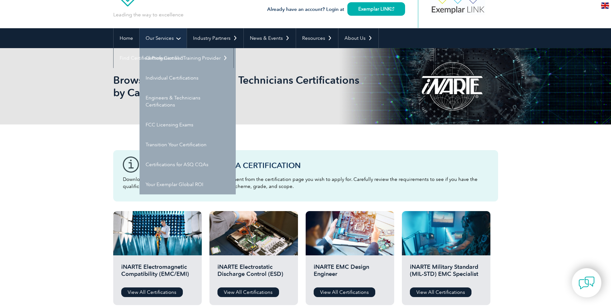  What do you see at coordinates (148, 15) in the screenshot?
I see `p: Leading the way to excellence` at bounding box center [148, 15].